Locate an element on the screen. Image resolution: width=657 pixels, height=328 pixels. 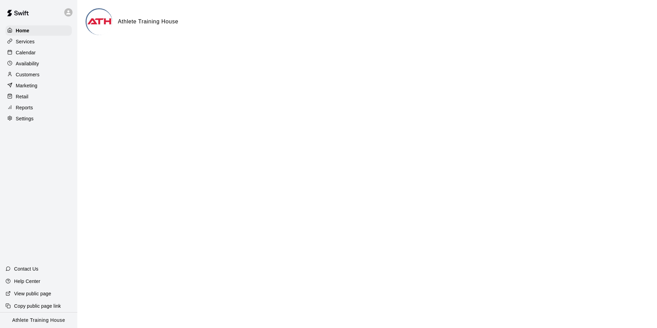
p: Athlete Training House is located at coordinates (39, 320).